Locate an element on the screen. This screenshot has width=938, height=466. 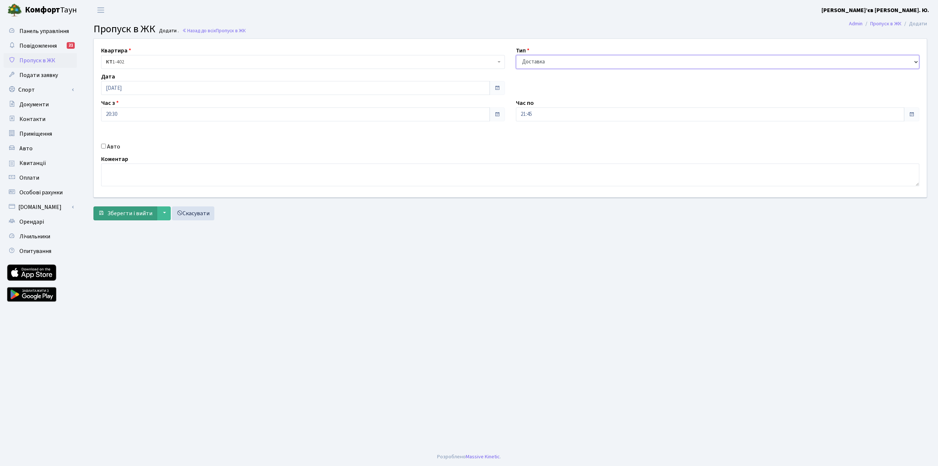
label: Час з is located at coordinates (110, 103).